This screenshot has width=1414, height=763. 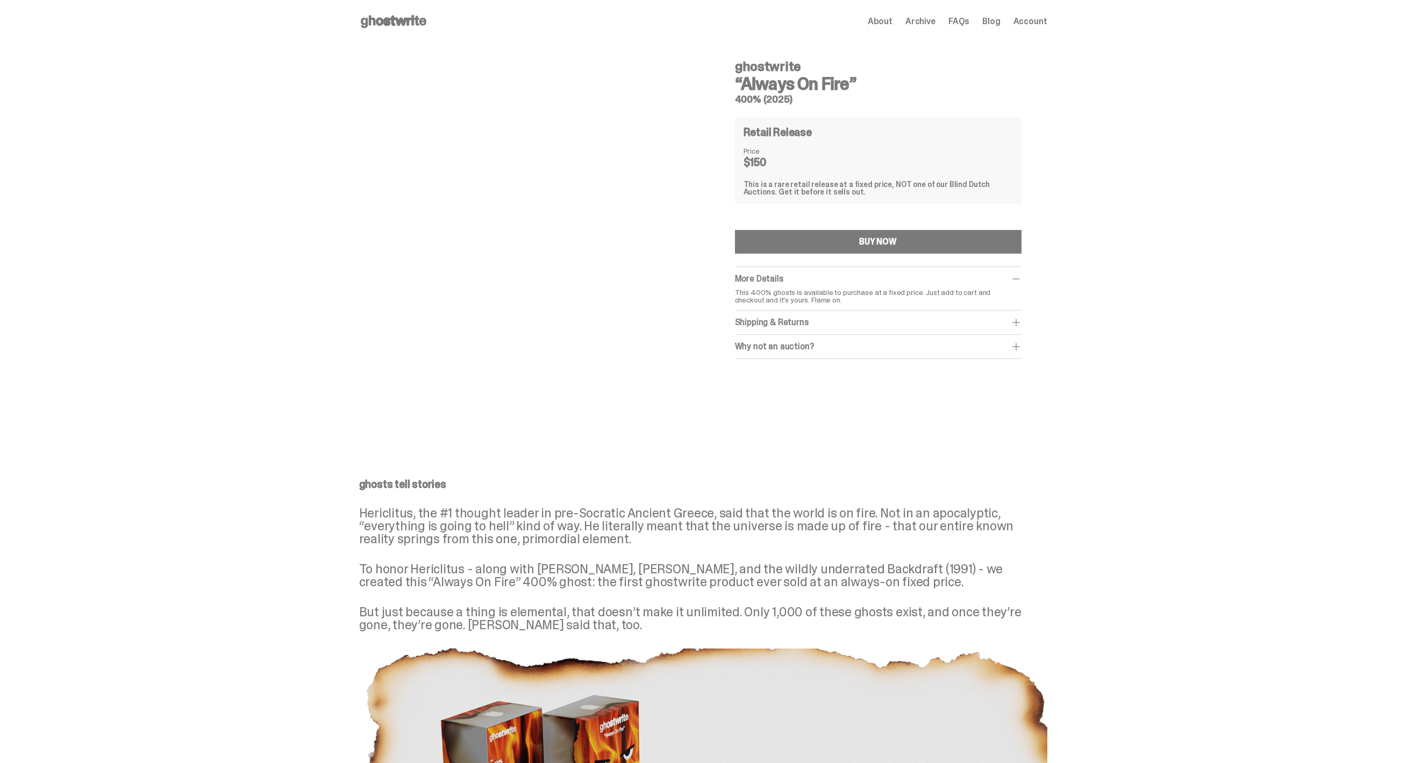 I want to click on h3: “Always On Fire”, so click(x=878, y=84).